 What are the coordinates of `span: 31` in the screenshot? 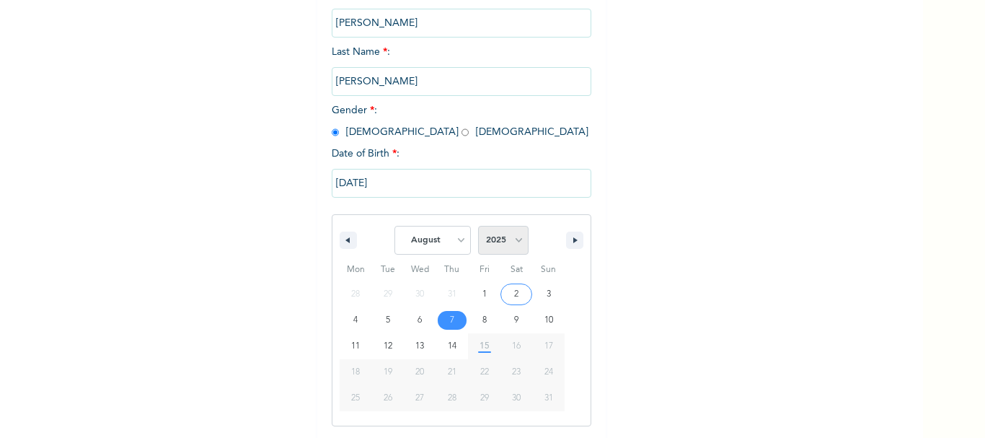 It's located at (549, 398).